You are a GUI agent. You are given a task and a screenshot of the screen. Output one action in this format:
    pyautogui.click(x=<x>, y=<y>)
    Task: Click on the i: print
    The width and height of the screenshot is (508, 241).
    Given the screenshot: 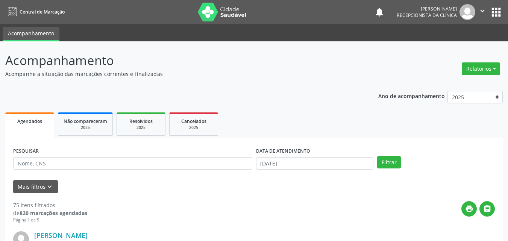 What is the action you would take?
    pyautogui.click(x=470, y=209)
    